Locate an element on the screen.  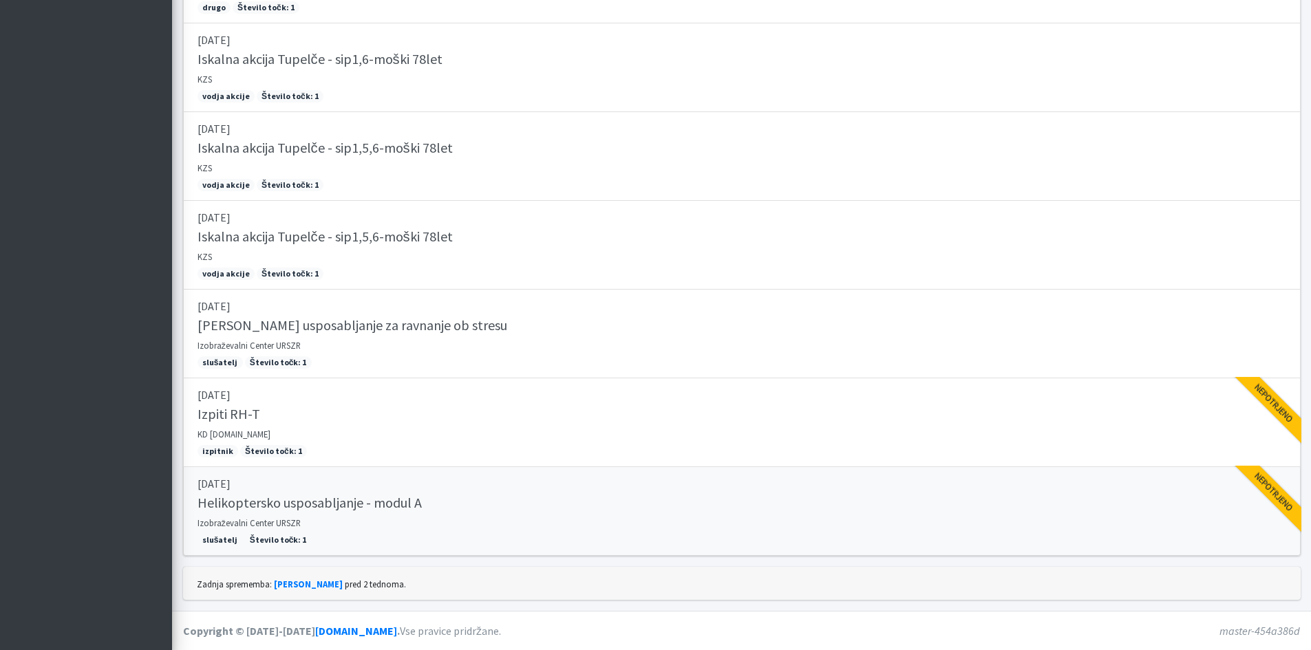
footer: Vse pravice pridržane. is located at coordinates (741, 631).